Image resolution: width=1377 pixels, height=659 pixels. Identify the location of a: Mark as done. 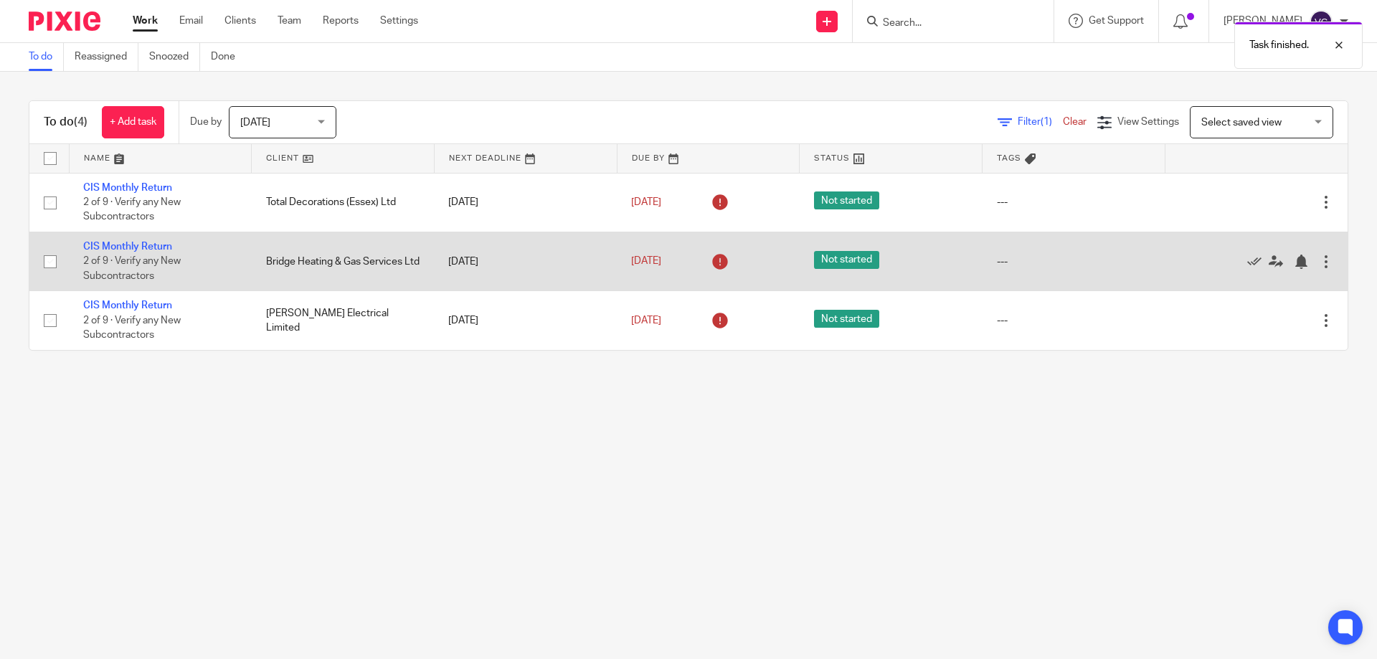
(1258, 261).